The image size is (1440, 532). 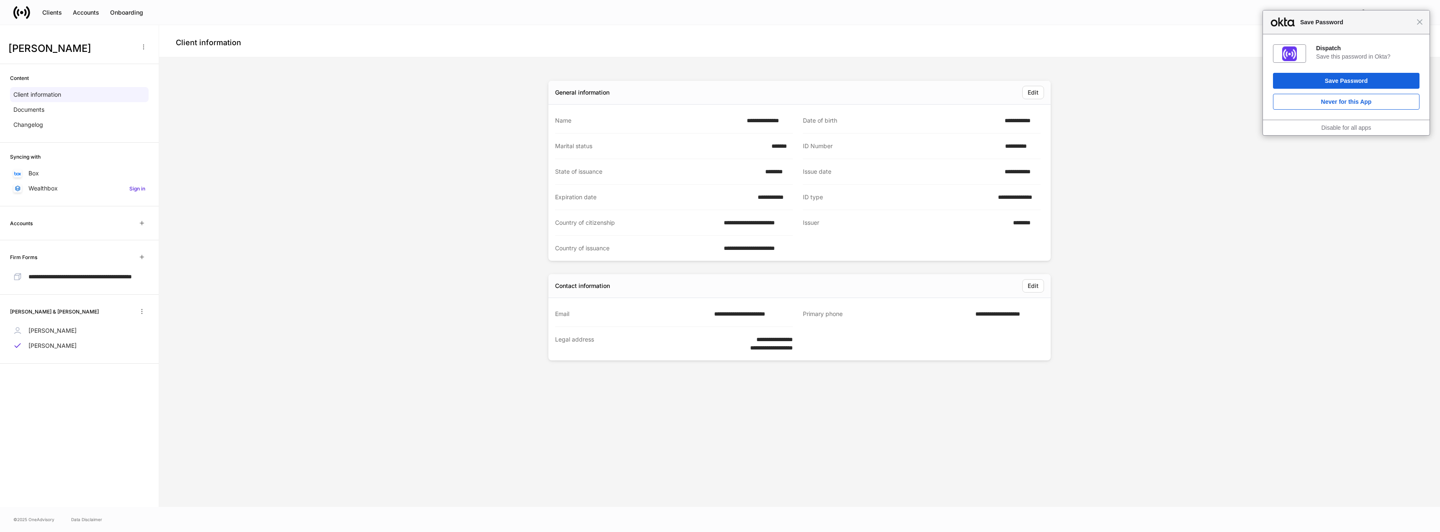 What do you see at coordinates (25, 157) in the screenshot?
I see `h6: Syncing with` at bounding box center [25, 157].